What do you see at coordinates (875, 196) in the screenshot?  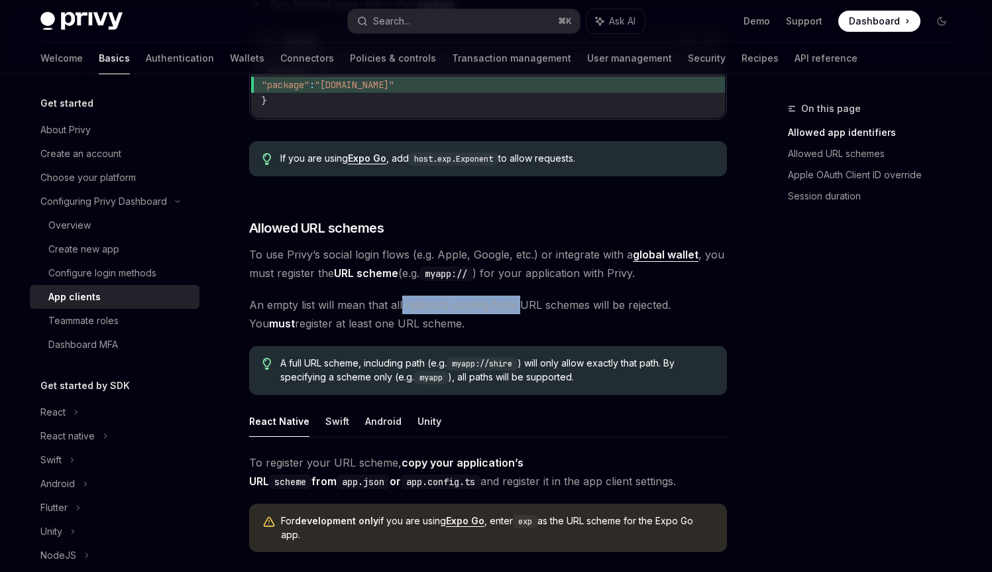 I see `a: Session duration` at bounding box center [875, 196].